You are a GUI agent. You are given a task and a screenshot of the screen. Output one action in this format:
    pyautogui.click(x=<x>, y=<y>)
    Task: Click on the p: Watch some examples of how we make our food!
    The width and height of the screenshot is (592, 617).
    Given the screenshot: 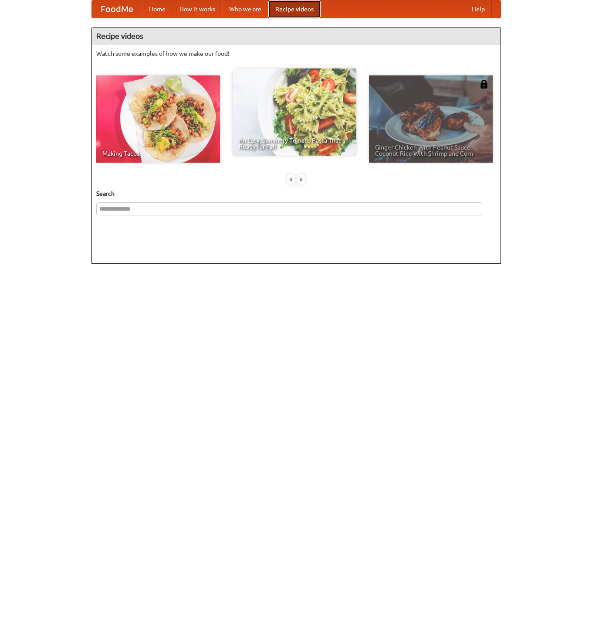 What is the action you would take?
    pyautogui.click(x=296, y=54)
    